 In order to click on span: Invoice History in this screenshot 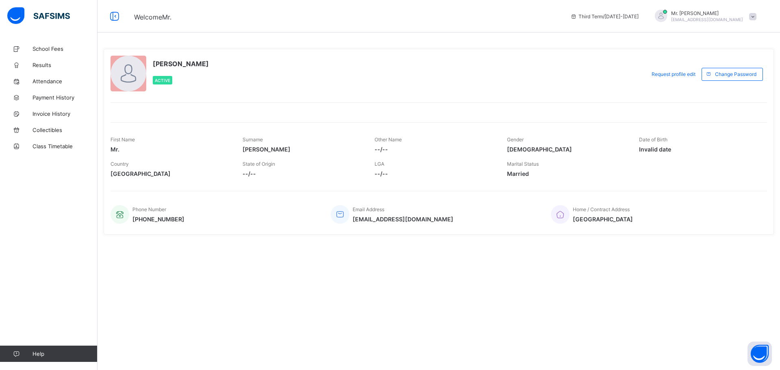, I will do `click(65, 114)`.